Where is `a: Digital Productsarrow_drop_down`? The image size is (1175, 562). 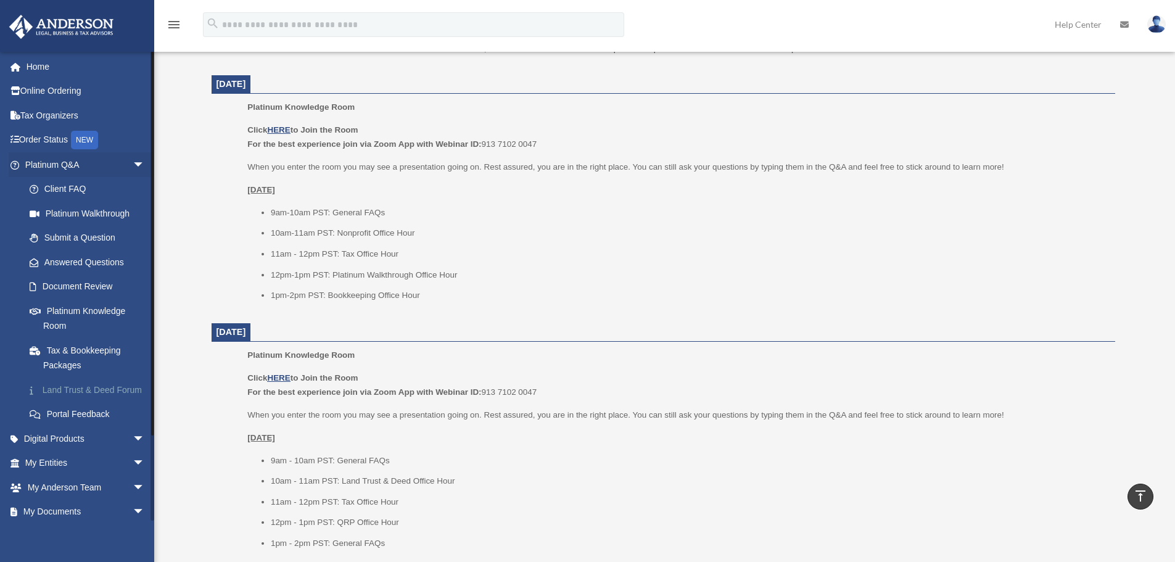
a: Digital Productsarrow_drop_down is located at coordinates (86, 439).